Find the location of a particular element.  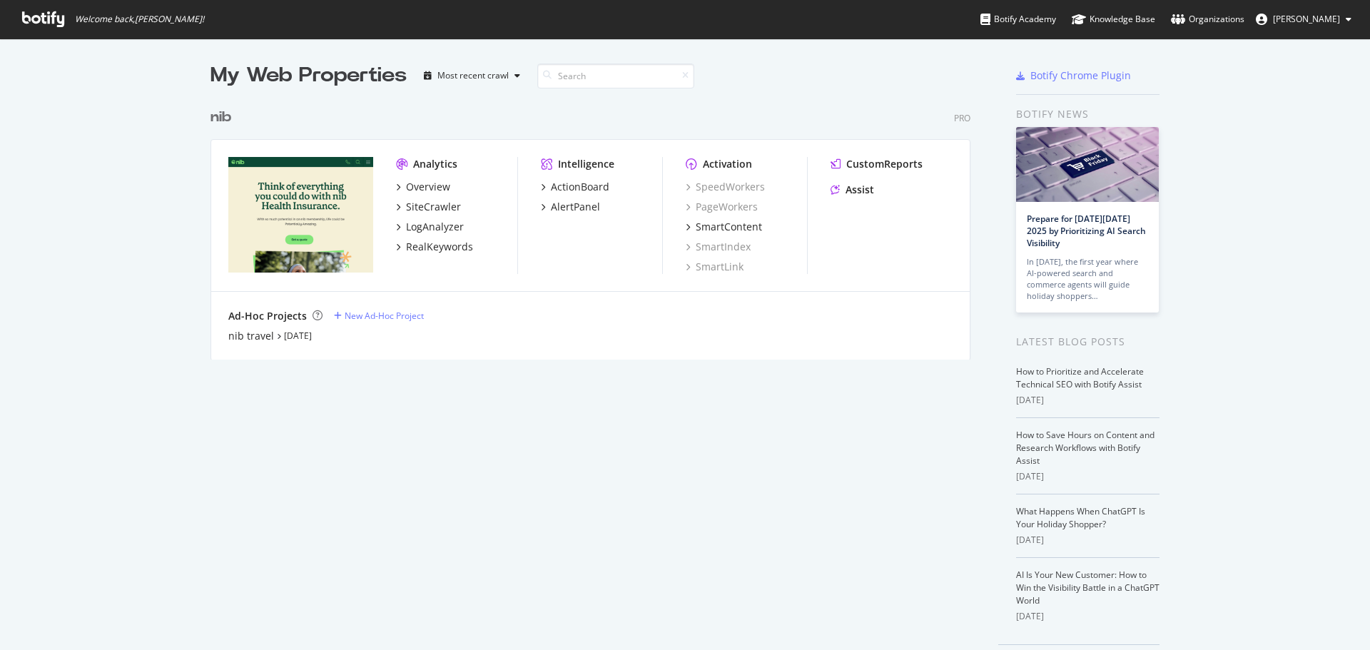

div: LogAnalyzer is located at coordinates (435, 227).